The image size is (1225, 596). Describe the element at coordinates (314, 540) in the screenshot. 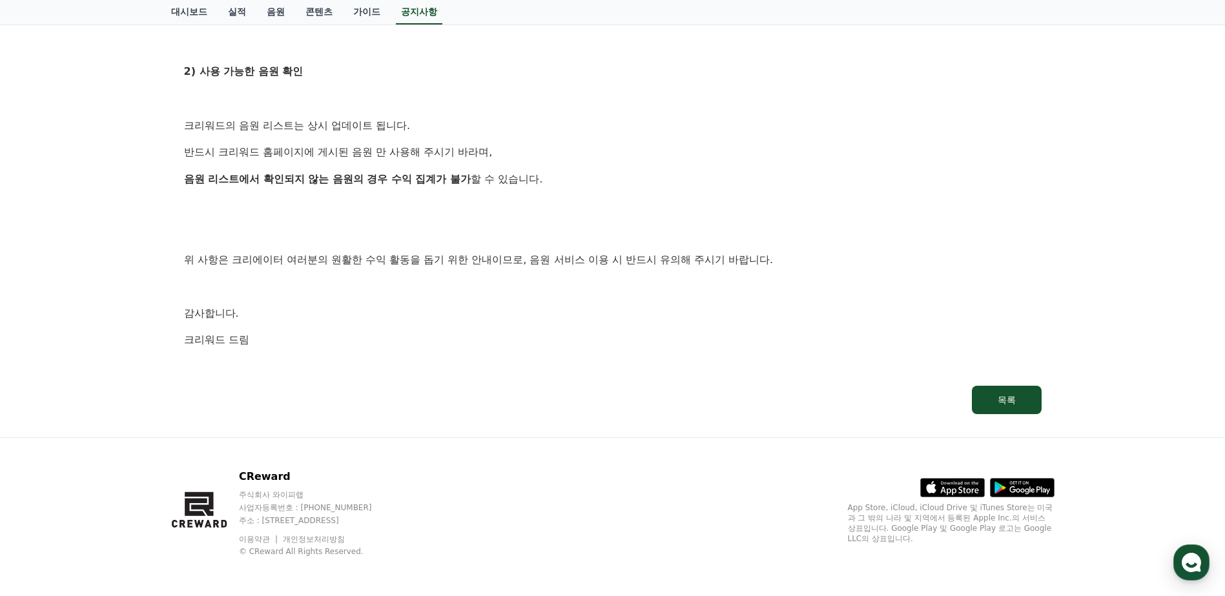

I see `a: 개인정보처리방침` at that location.